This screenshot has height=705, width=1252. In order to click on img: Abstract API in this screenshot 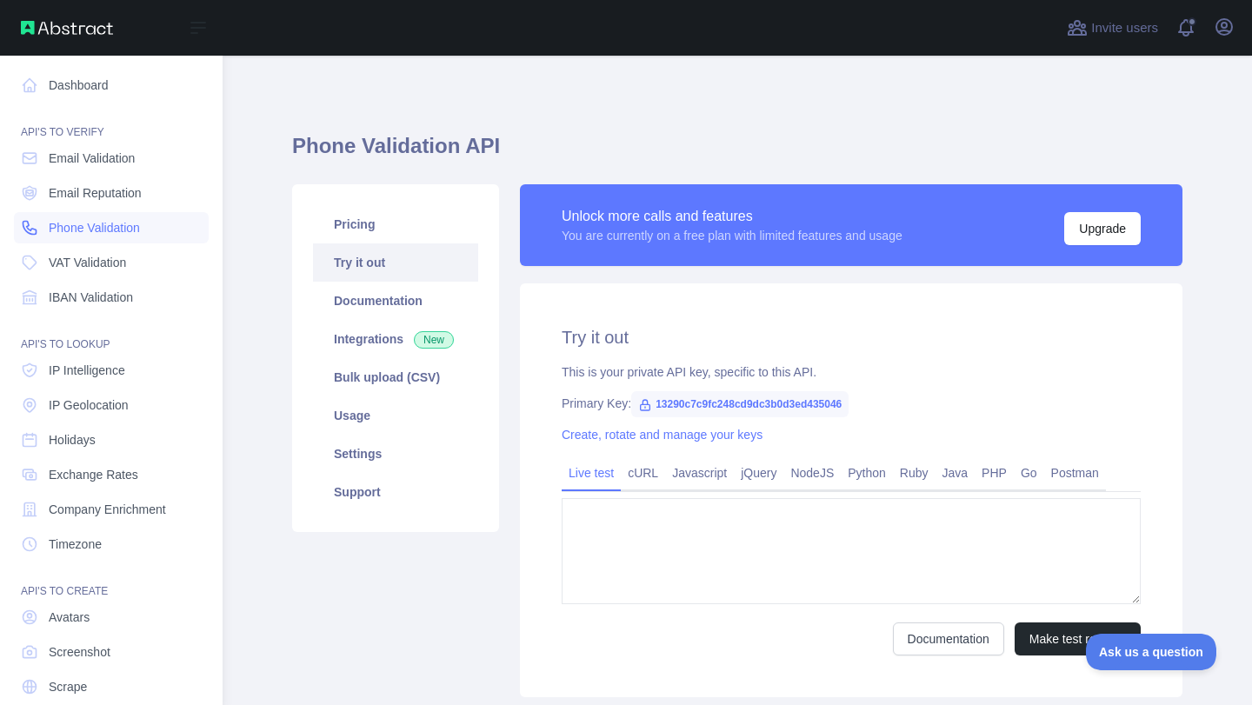, I will do `click(67, 28)`.